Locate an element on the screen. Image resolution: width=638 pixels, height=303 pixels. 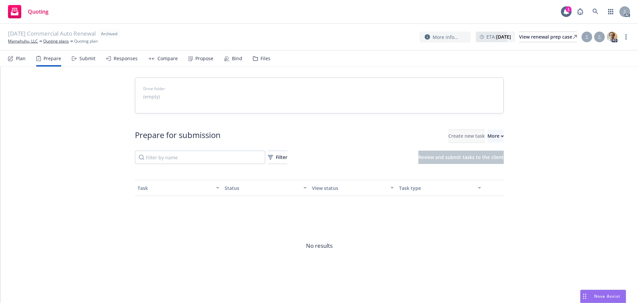
div: Task is located at coordinates (175, 188).